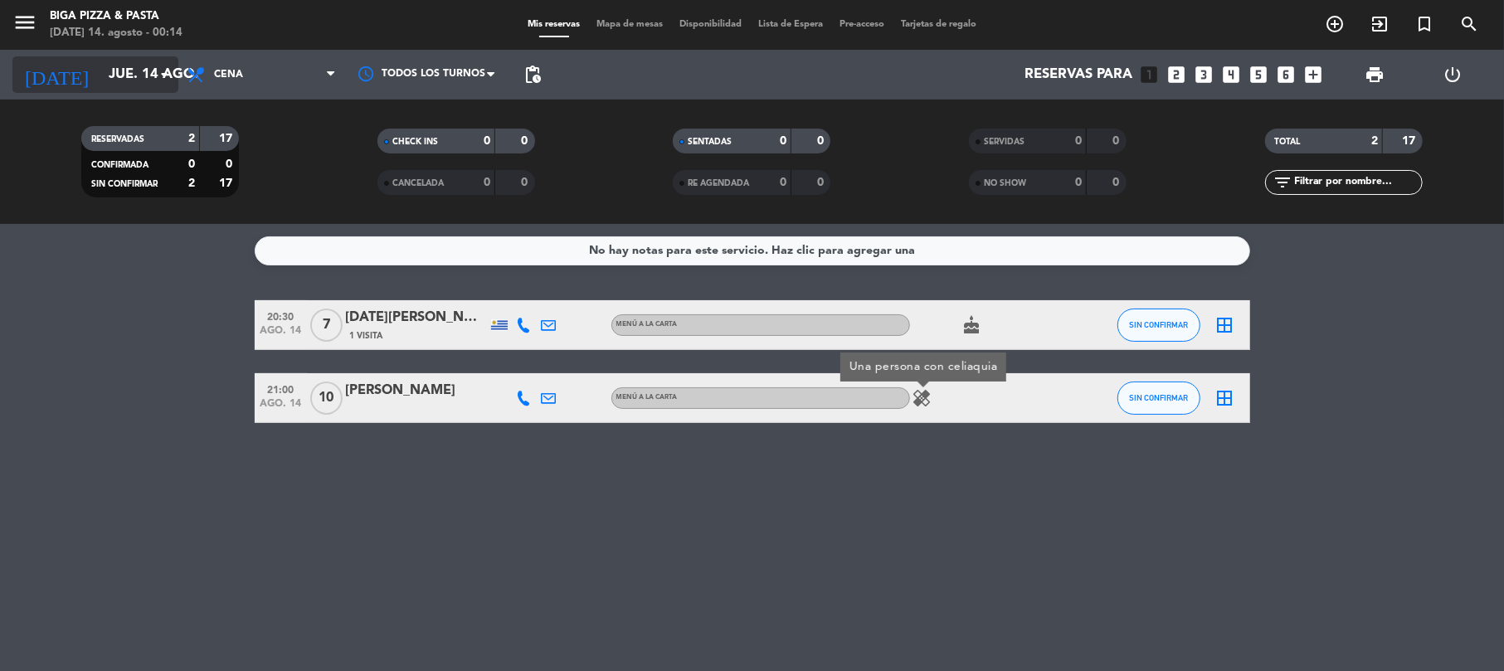  Describe the element at coordinates (1375, 75) in the screenshot. I see `span: print` at that location.